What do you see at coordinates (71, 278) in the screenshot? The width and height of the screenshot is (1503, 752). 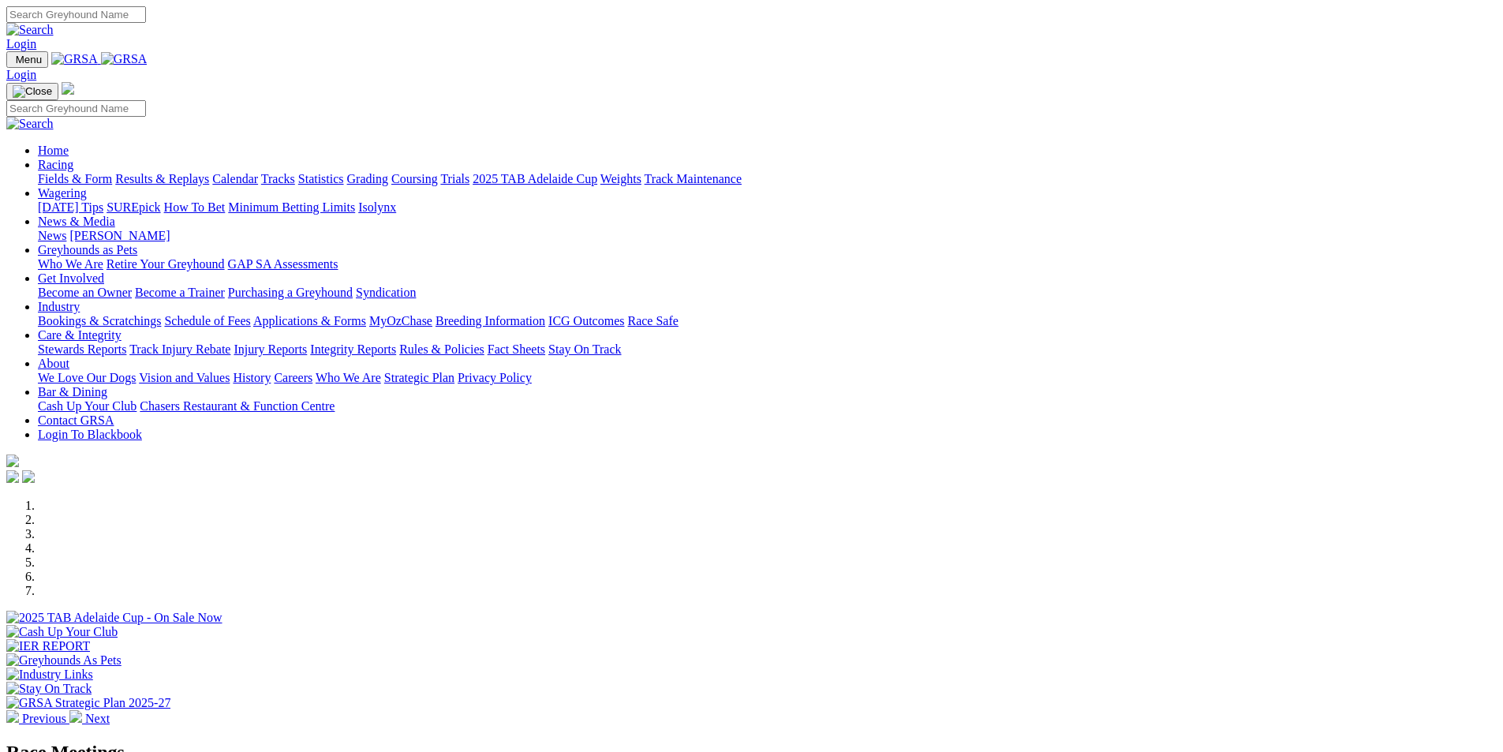 I see `a: Get Involved` at bounding box center [71, 278].